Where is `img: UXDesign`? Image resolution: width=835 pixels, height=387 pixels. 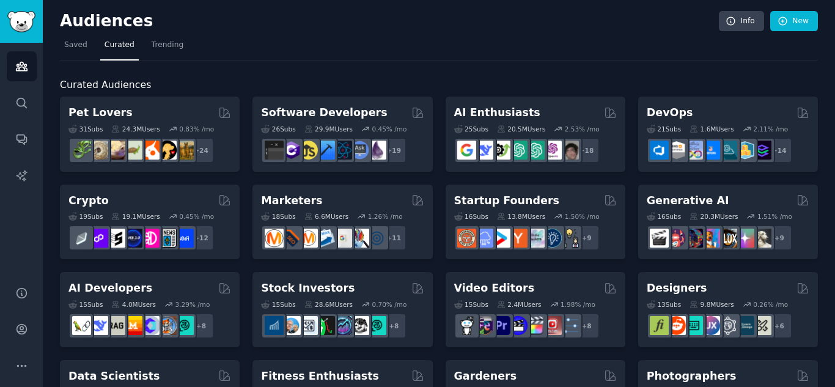
img: UXDesign is located at coordinates (710, 325).